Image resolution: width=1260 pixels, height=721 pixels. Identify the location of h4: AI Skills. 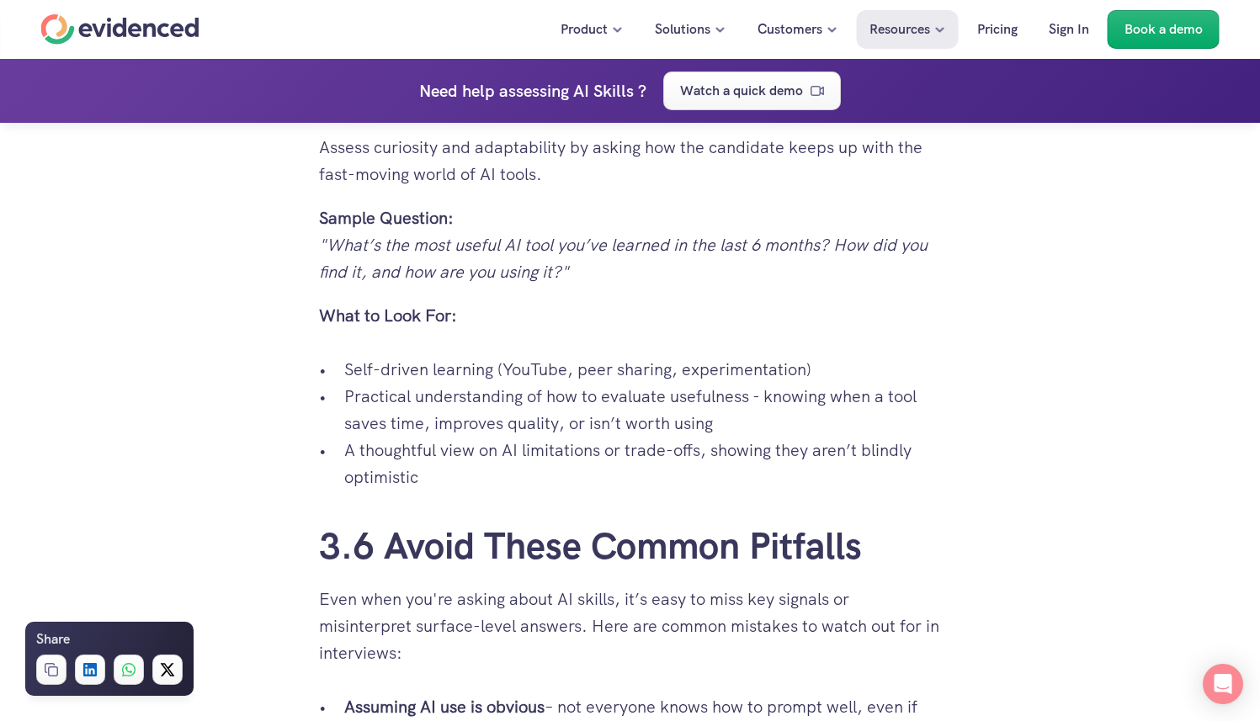
(604, 91).